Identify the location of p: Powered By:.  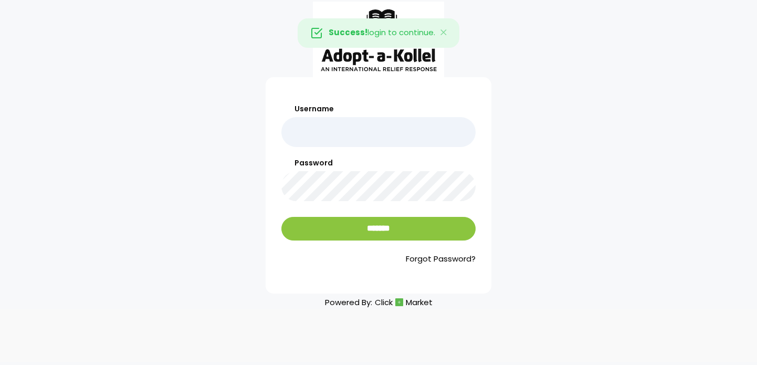
(379, 302).